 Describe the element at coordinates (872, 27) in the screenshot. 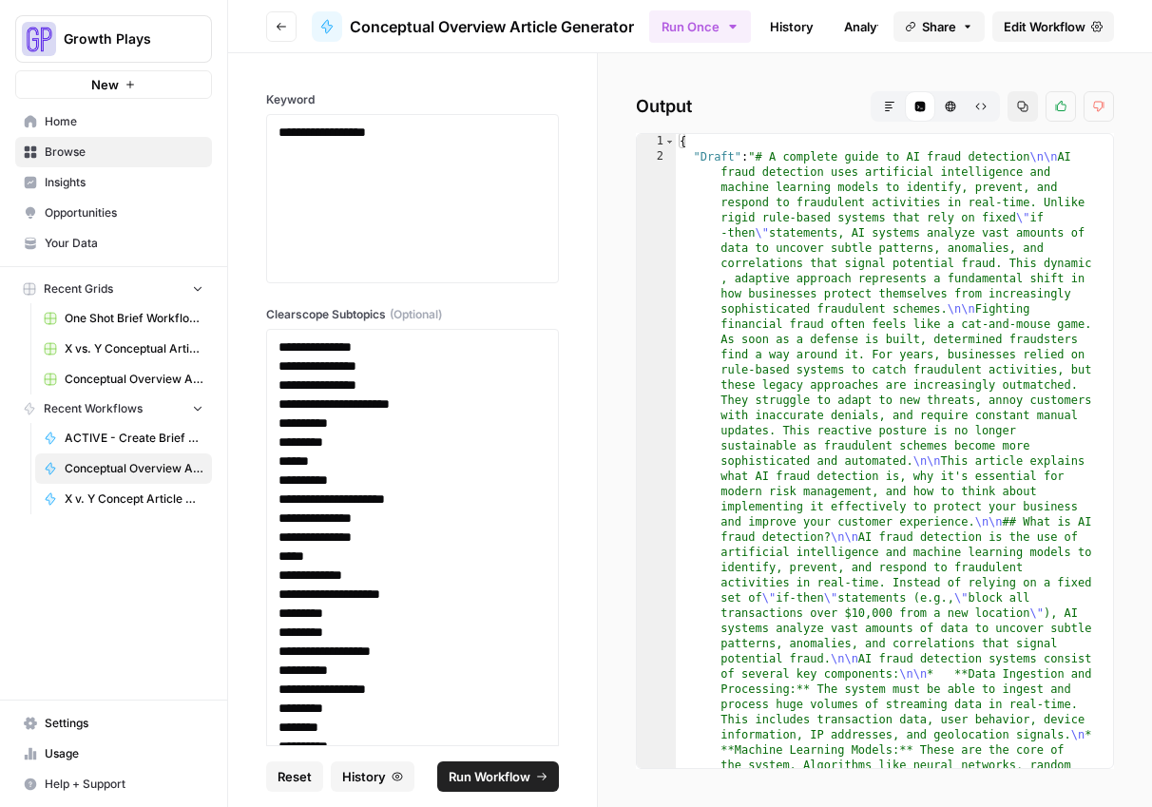

I see `a: Analytics` at that location.